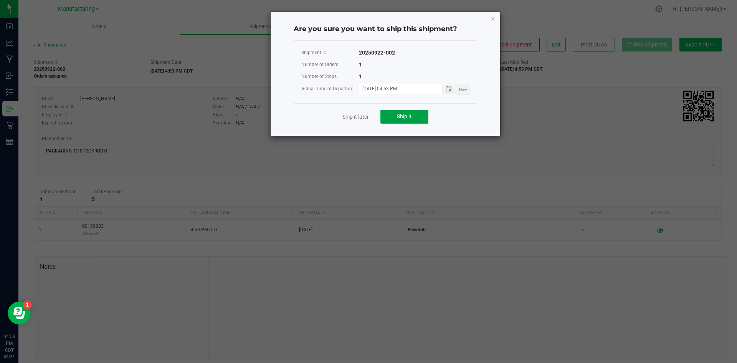  I want to click on h4: Are you sure you want to ship this shipment?, so click(385, 29).